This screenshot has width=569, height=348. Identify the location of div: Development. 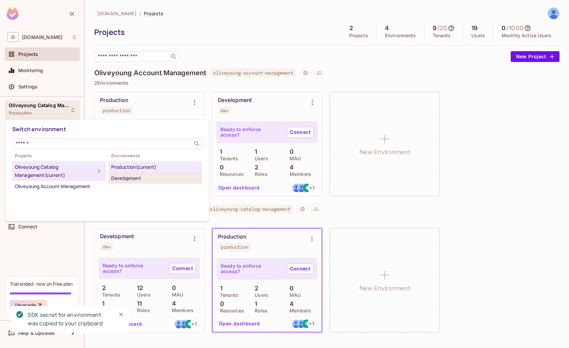
(155, 178).